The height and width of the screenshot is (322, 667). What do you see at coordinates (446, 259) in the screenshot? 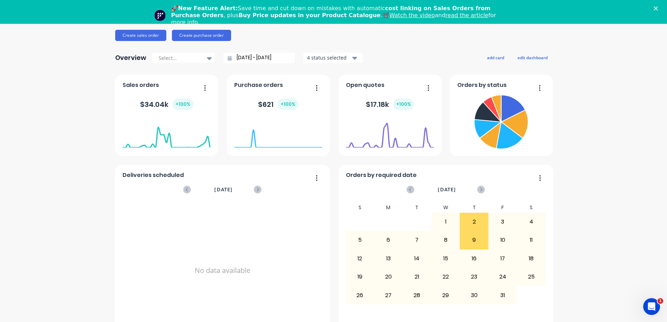
I see `div: 15` at bounding box center [446, 259].